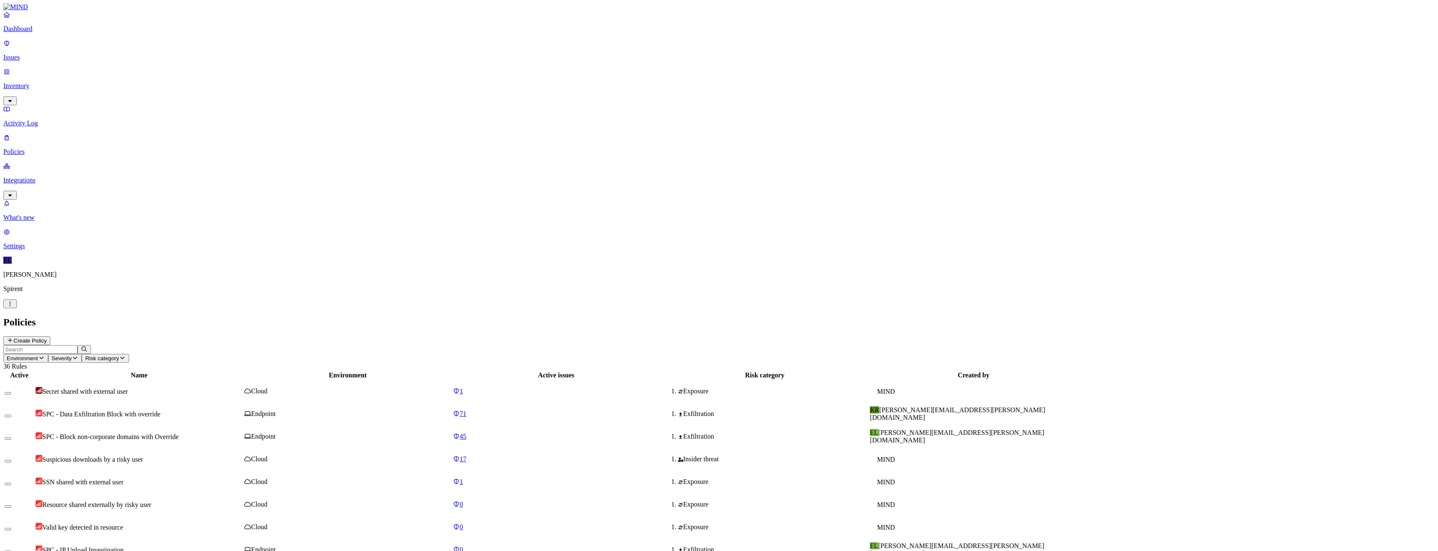 Image resolution: width=1438 pixels, height=551 pixels. I want to click on div: Name, so click(139, 375).